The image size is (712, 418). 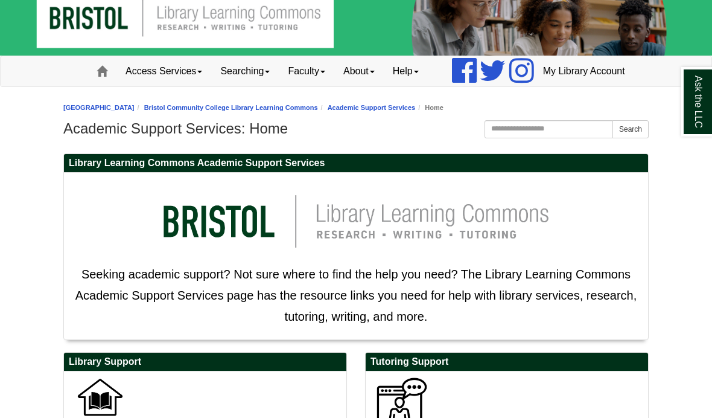 I want to click on a: Faculty, so click(x=306, y=71).